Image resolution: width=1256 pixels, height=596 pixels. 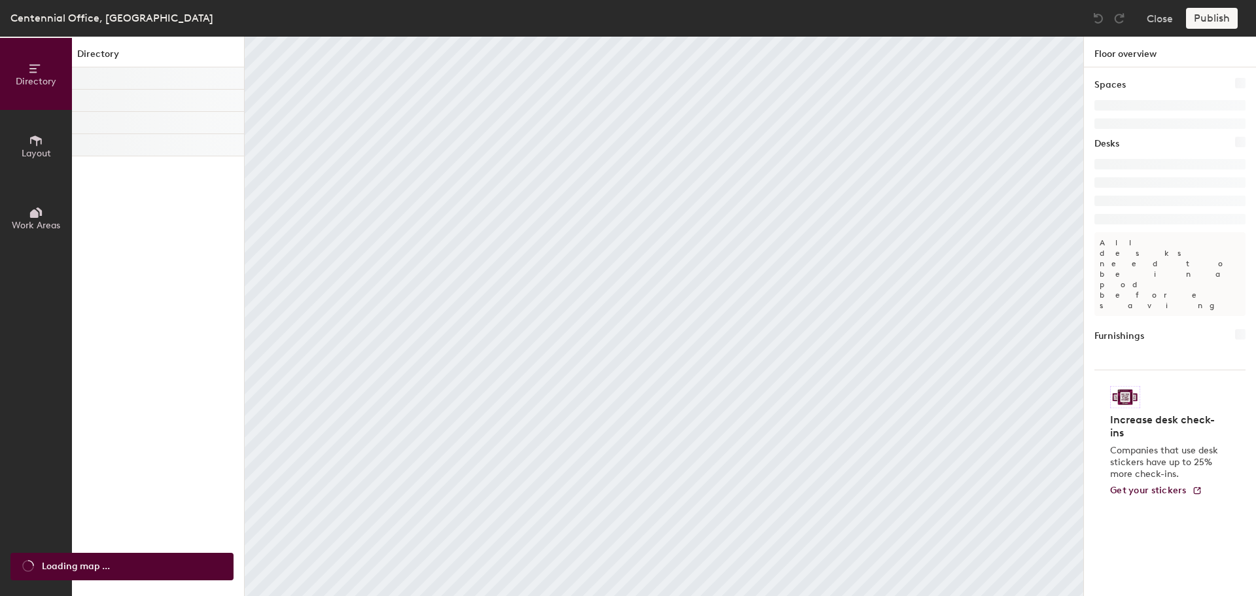 I want to click on img: Redo, so click(x=1119, y=18).